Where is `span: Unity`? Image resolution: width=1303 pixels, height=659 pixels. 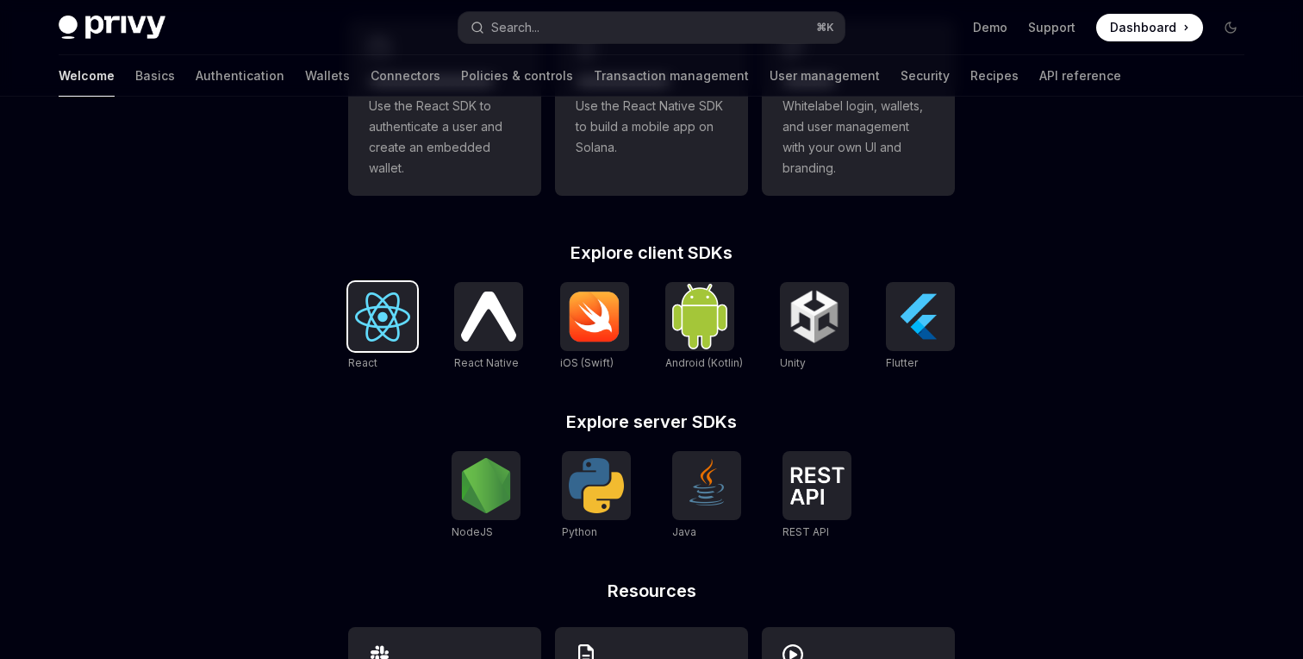
span: Unity is located at coordinates (793, 362).